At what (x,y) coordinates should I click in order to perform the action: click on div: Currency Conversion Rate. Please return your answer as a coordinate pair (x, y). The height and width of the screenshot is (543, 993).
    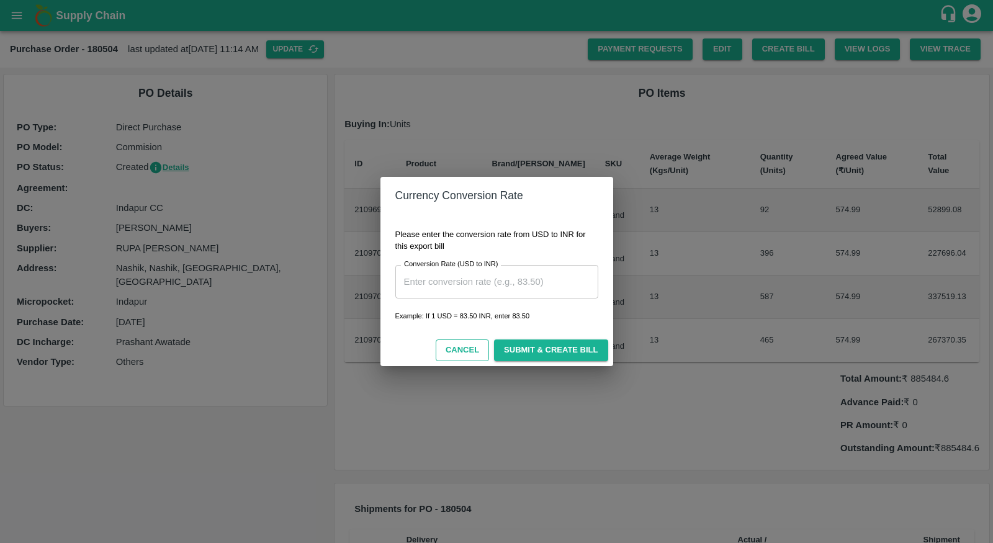
    Looking at the image, I should click on (496, 195).